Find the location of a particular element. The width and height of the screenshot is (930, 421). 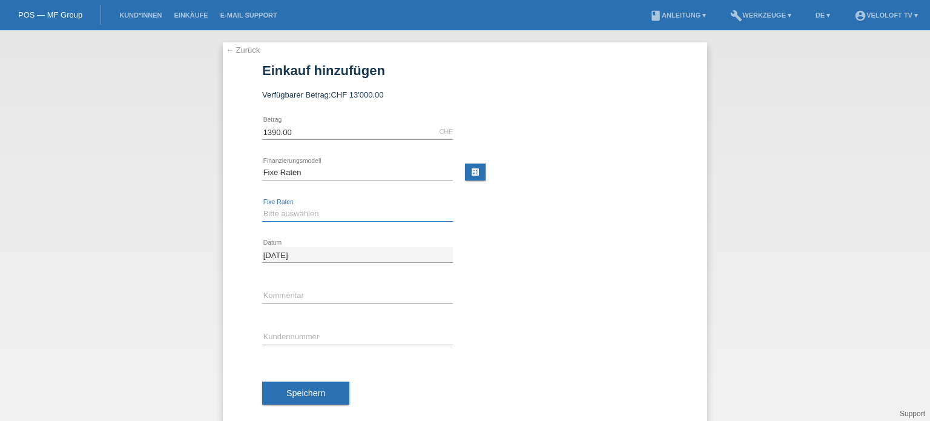

span: Speichern is located at coordinates (306, 393).